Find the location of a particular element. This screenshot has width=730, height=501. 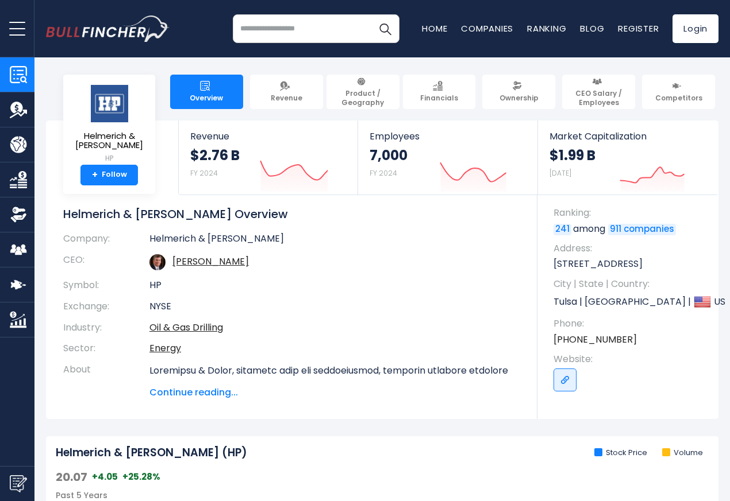

a: Product / Geography is located at coordinates (362, 92).